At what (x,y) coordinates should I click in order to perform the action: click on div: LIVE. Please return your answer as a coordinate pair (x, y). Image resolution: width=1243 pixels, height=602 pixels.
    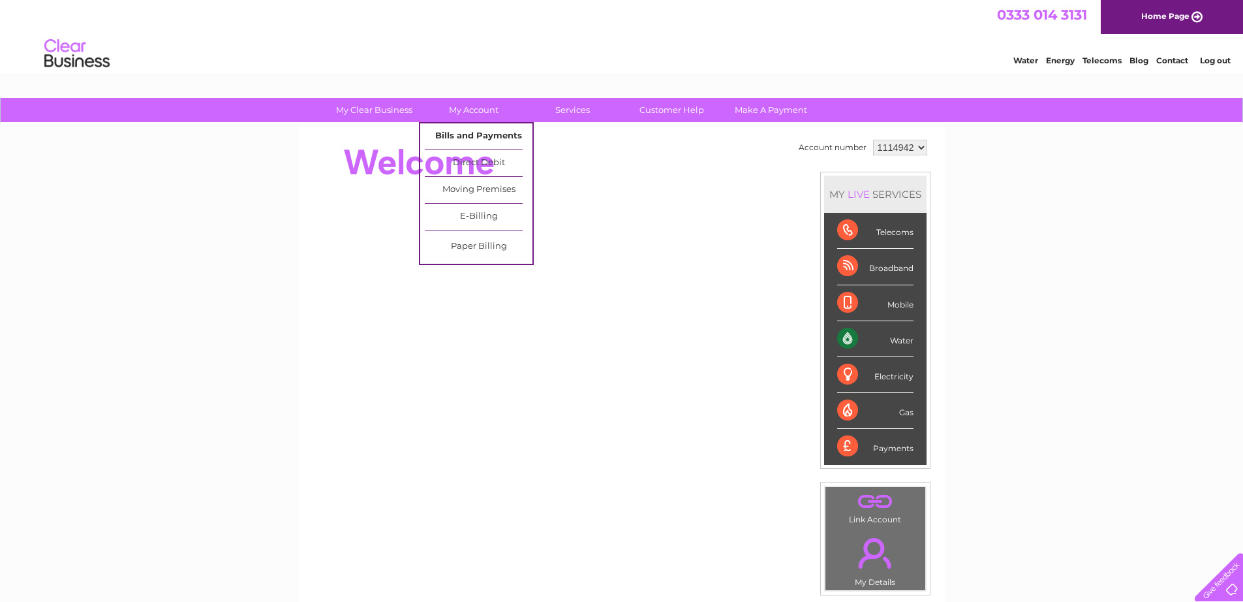
    Looking at the image, I should click on (859, 194).